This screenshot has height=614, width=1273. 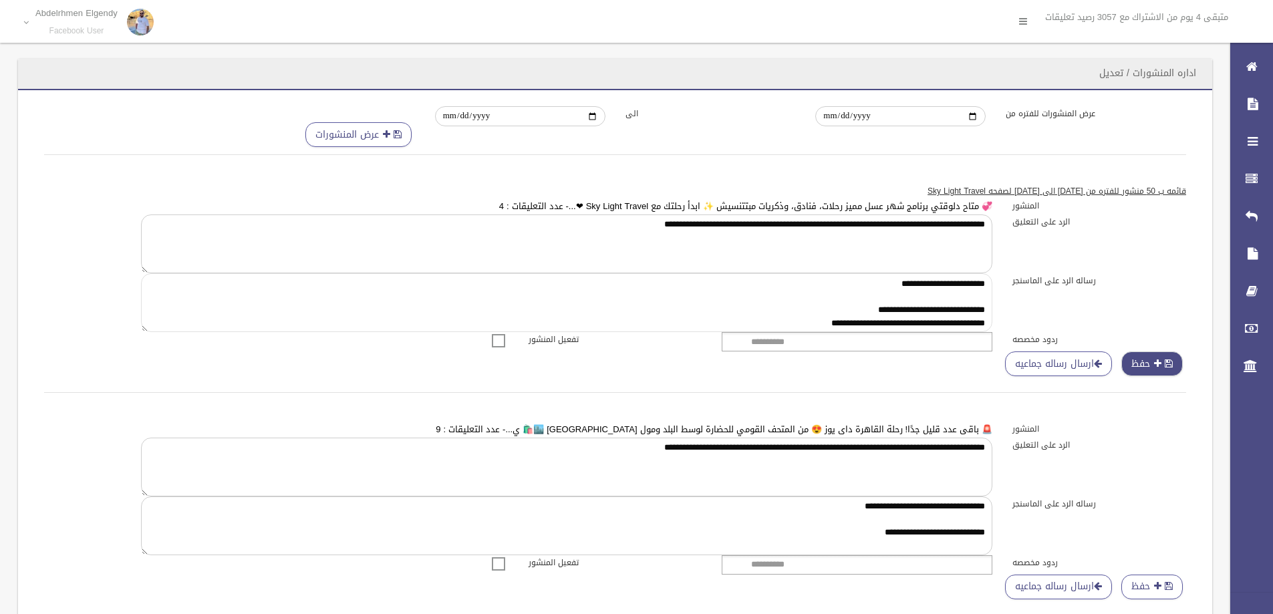 What do you see at coordinates (745, 206) in the screenshot?
I see `a: 💞 متاح دلوقتي برنامج شهر عسل مميز رحلات، فنادق، وذكريات مبتتنسيش ✨ ابدأ رحلتك مع Sky Light Travel...` at bounding box center [745, 206].